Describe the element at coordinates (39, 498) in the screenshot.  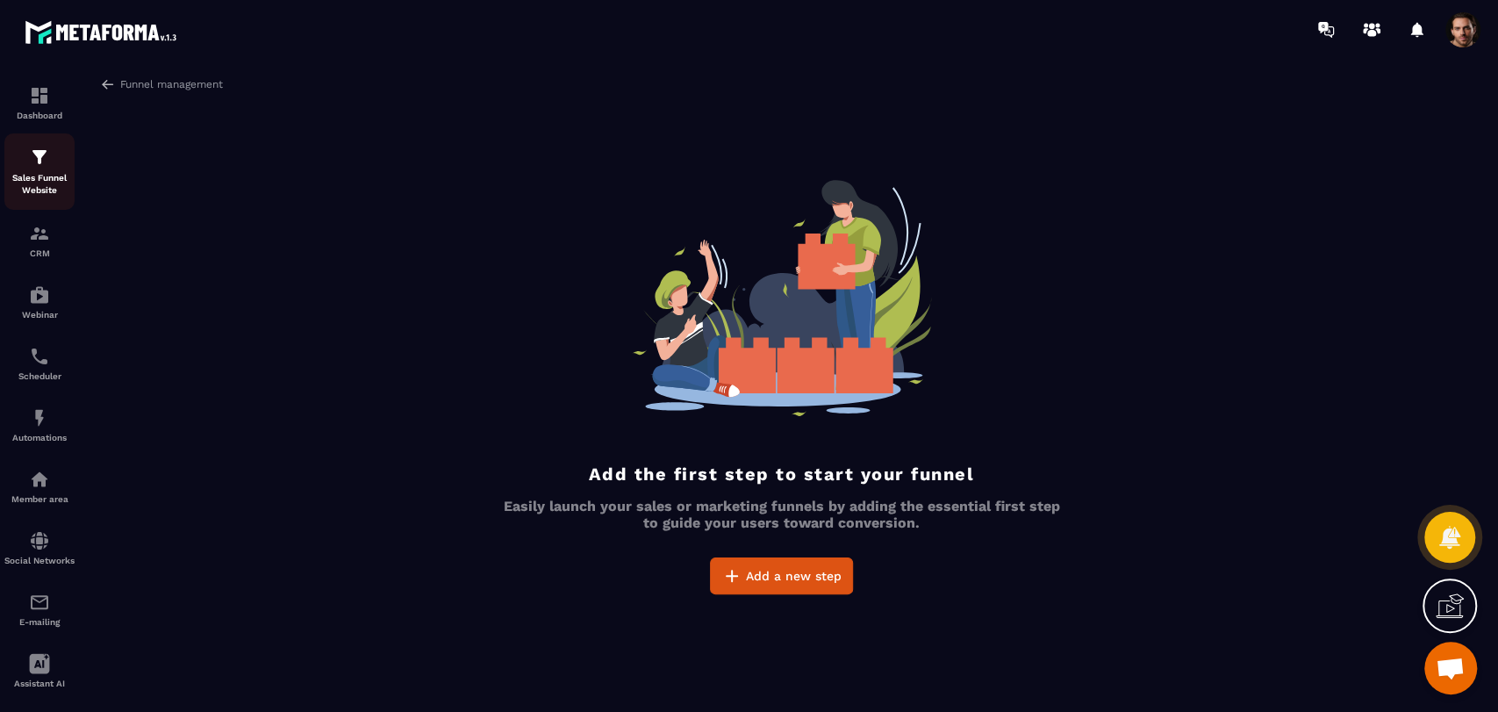
I see `p: Member area` at that location.